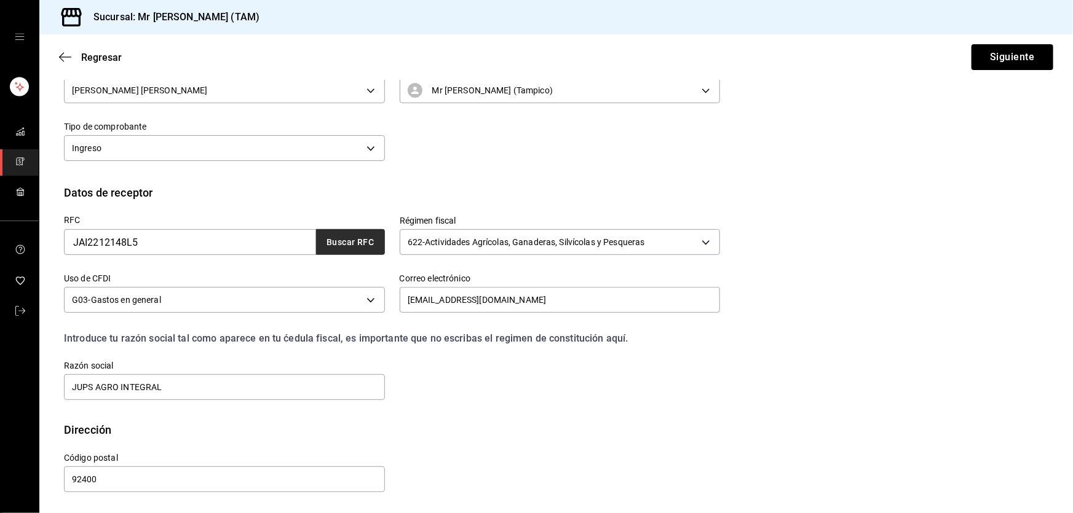 This screenshot has height=513, width=1073. What do you see at coordinates (87, 430) in the screenshot?
I see `div: Dirección` at bounding box center [87, 430].